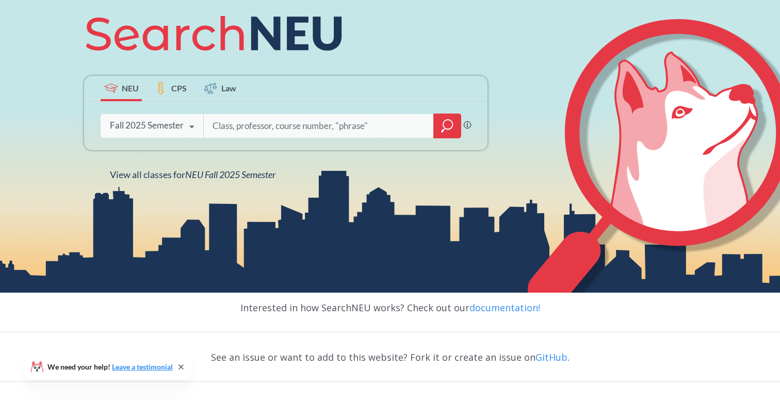 The image size is (780, 400). Describe the element at coordinates (230, 174) in the screenshot. I see `span: NEU Fall 2025 Semester` at that location.